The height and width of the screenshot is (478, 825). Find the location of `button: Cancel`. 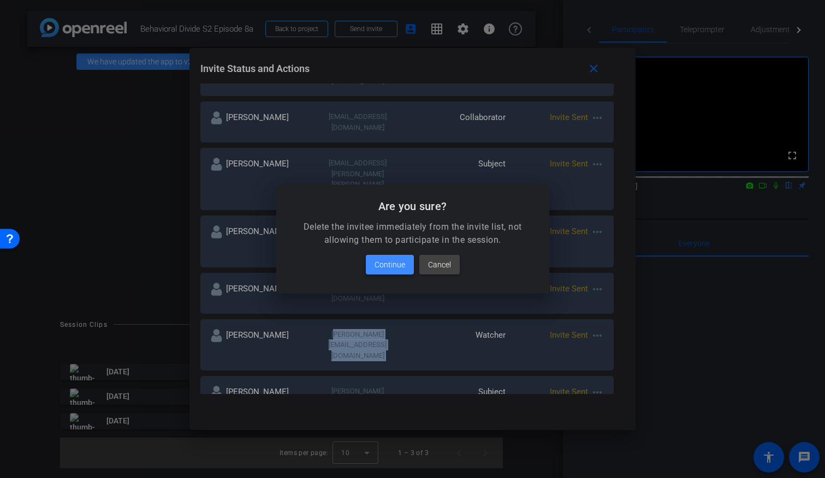

button: Cancel is located at coordinates (439, 265).